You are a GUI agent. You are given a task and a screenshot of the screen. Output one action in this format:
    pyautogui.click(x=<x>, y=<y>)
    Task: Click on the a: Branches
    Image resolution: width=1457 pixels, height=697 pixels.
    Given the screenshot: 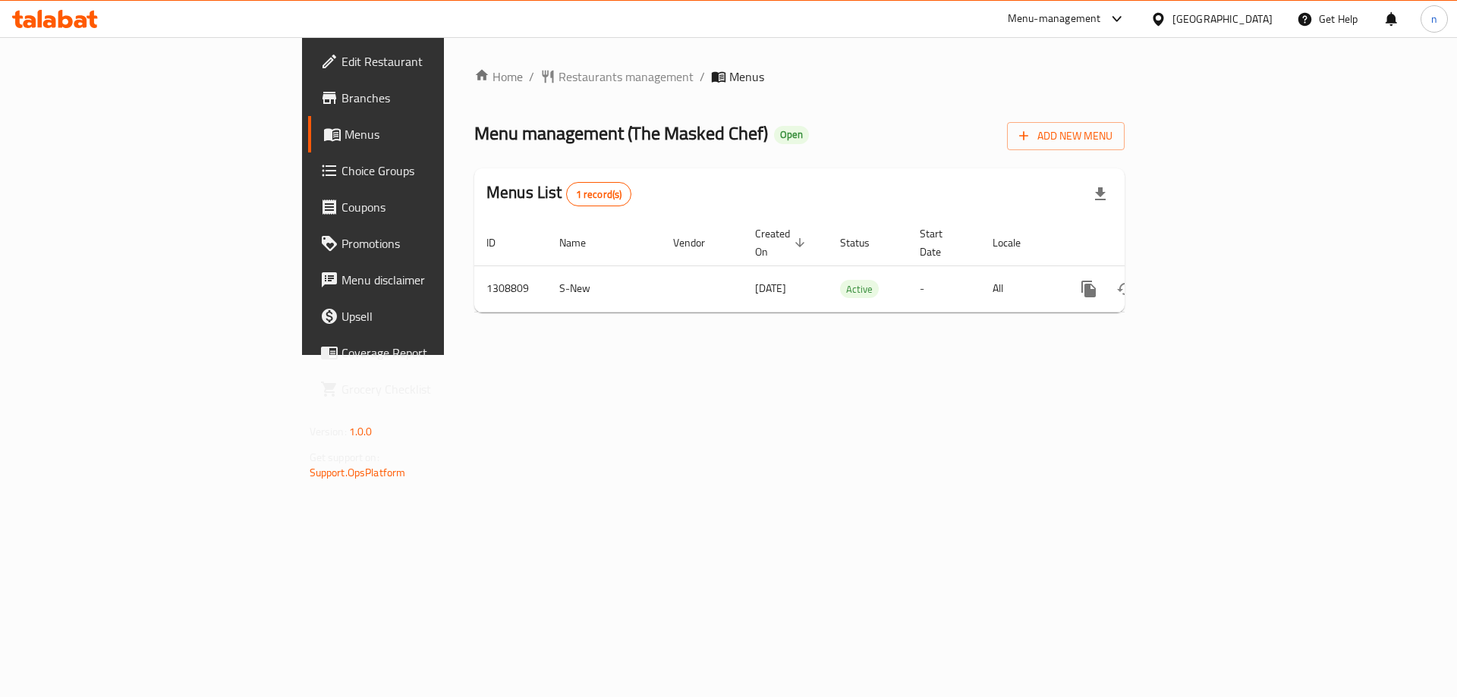 What is the action you would take?
    pyautogui.click(x=426, y=98)
    